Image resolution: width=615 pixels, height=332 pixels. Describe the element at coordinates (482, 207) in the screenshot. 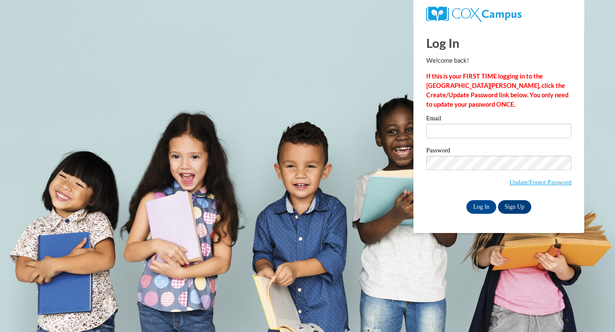

I see `input: Log In` at that location.